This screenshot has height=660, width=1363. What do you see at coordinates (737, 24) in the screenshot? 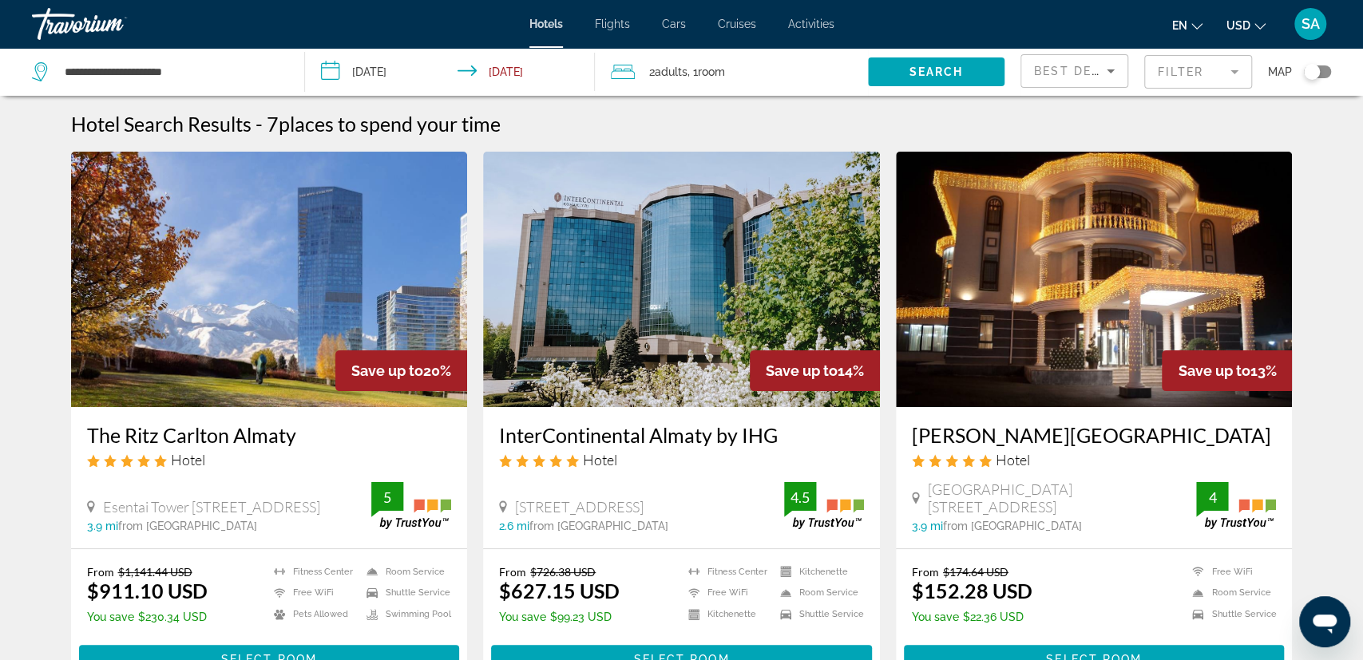
I see `a: Cruises` at bounding box center [737, 24].